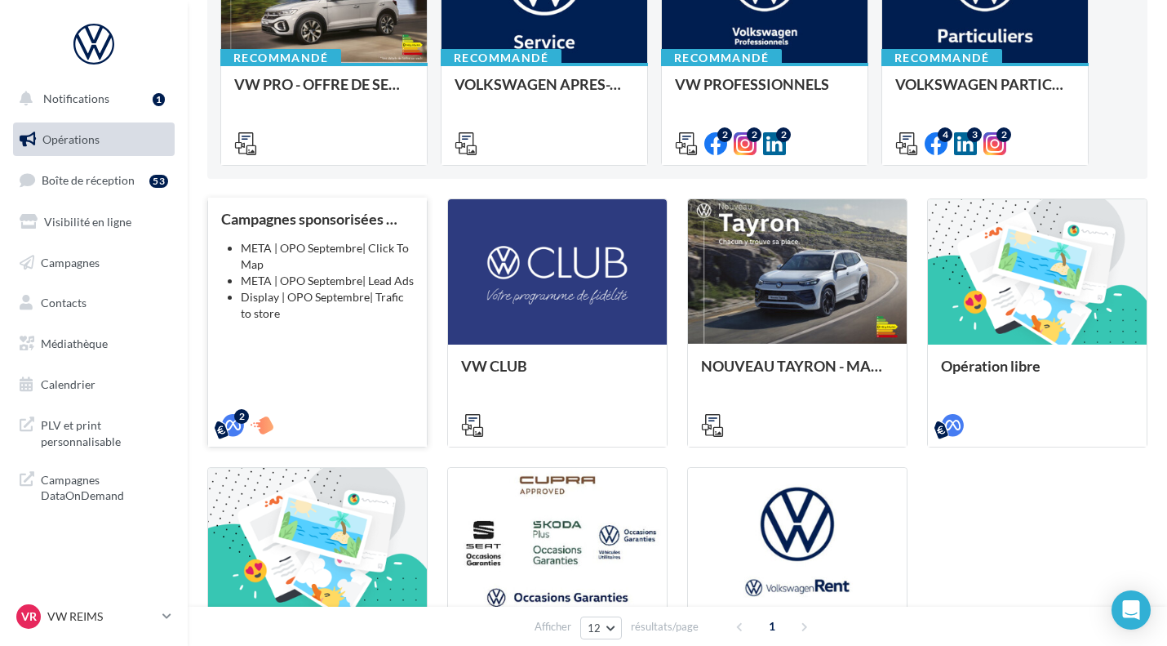 This screenshot has width=1167, height=646. What do you see at coordinates (91, 99) in the screenshot?
I see `button: Notifications 1` at bounding box center [91, 99].